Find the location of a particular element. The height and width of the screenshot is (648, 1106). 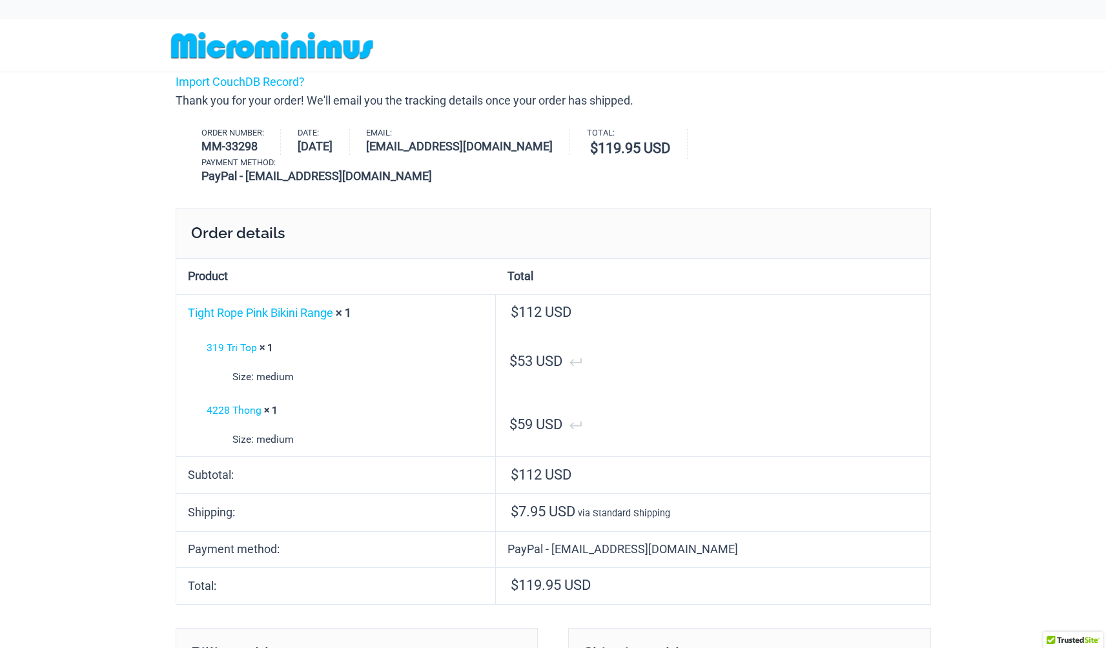

li: Order number: is located at coordinates (242, 142).